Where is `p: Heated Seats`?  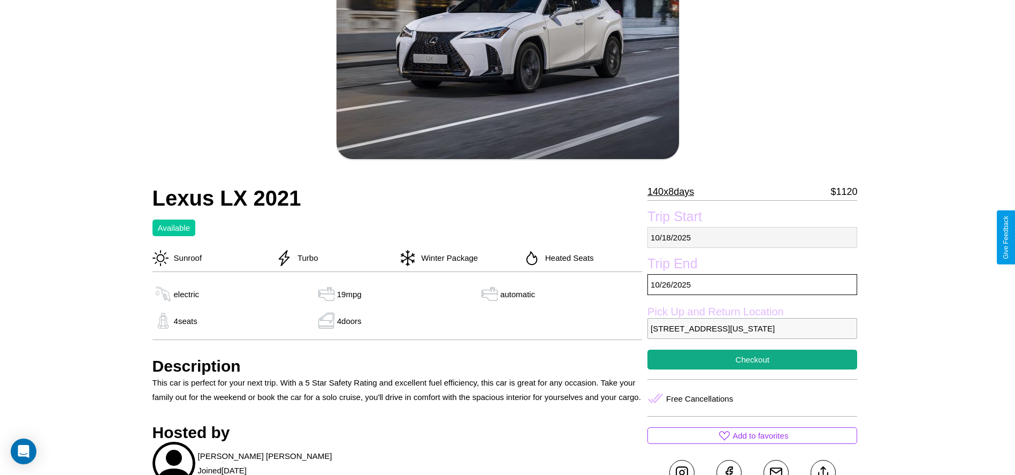
p: Heated Seats is located at coordinates (567, 257).